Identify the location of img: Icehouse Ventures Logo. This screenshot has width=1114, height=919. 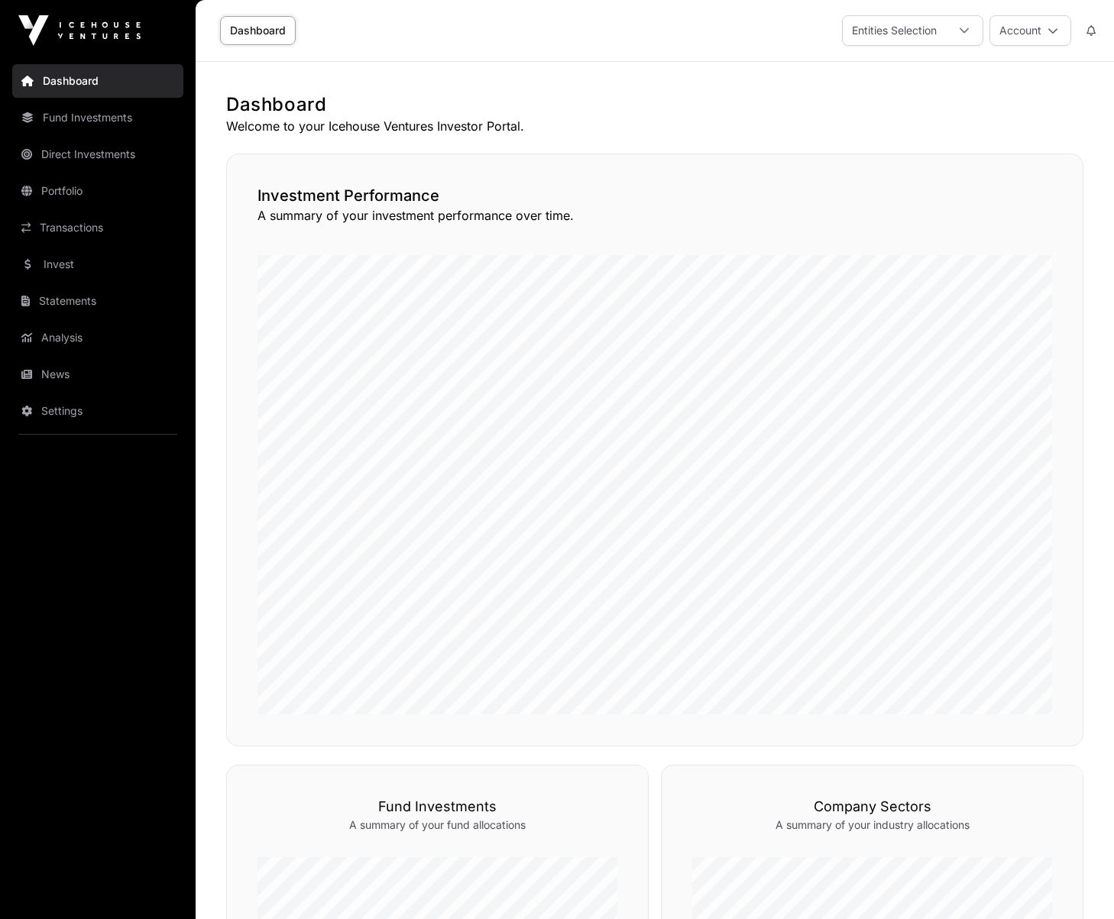
(79, 31).